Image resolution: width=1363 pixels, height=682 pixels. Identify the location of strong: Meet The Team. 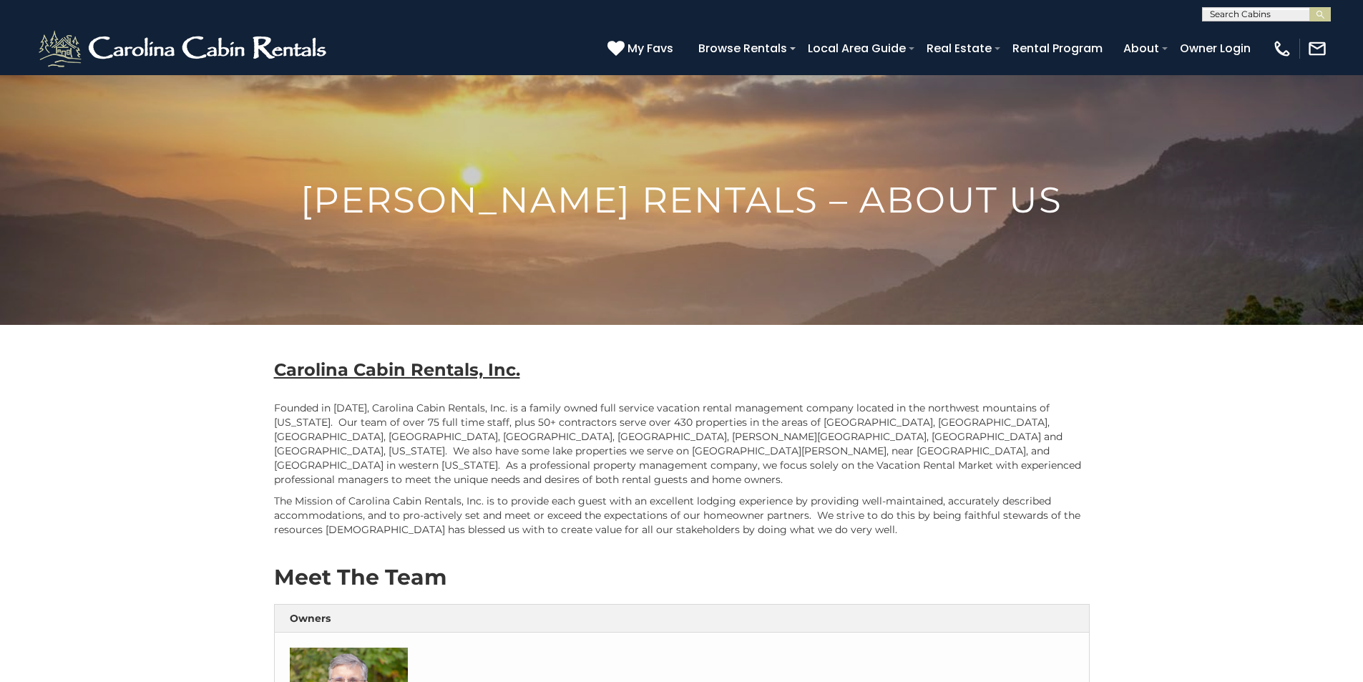
(360, 577).